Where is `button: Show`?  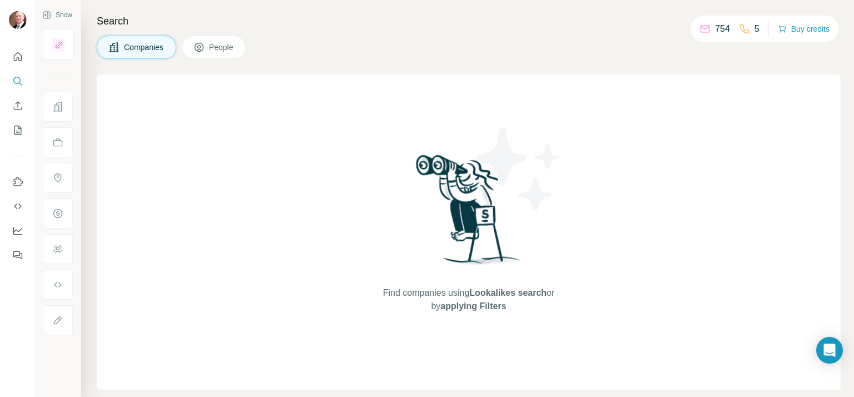 button: Show is located at coordinates (57, 15).